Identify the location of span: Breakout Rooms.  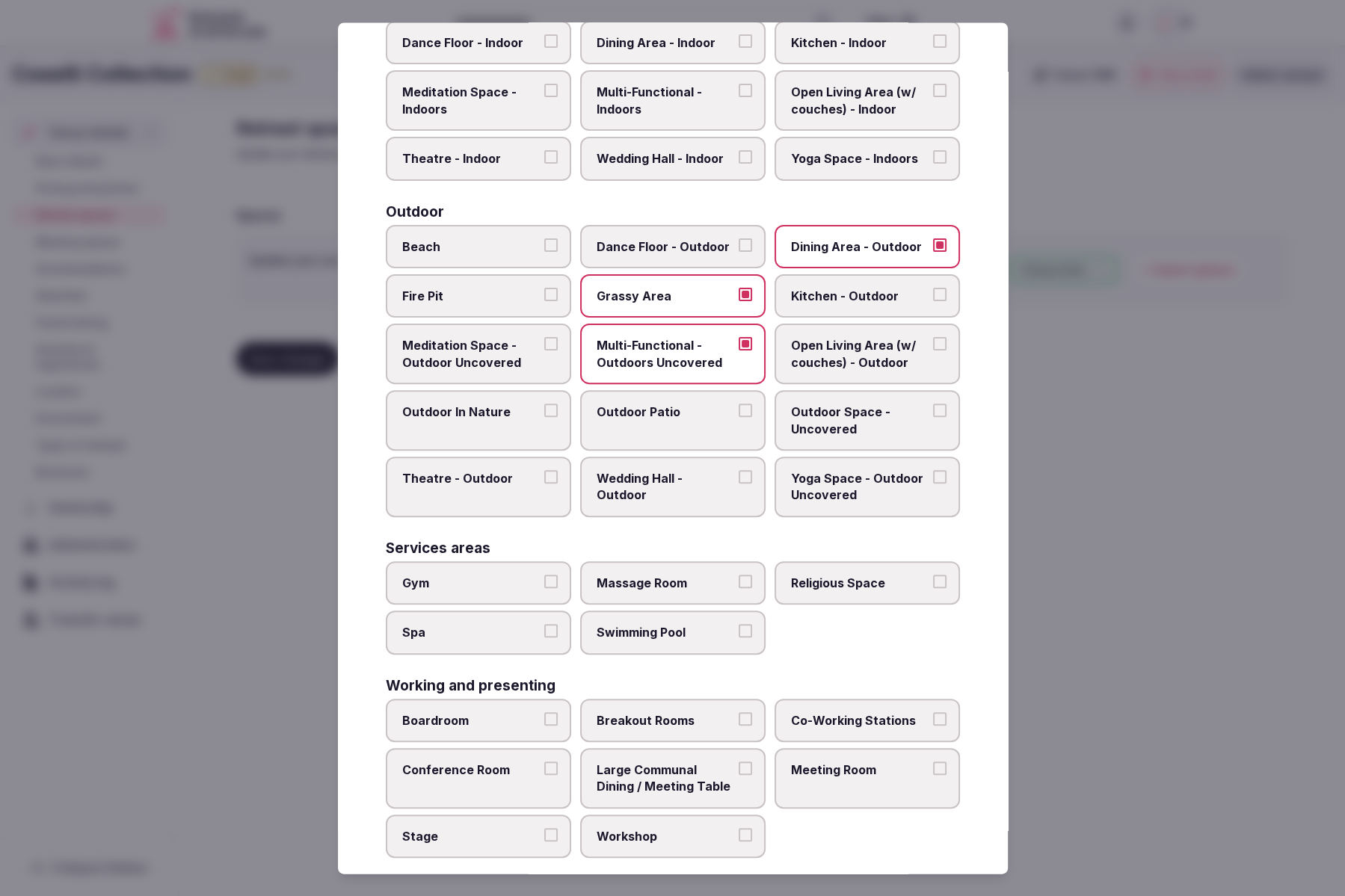
(666, 721).